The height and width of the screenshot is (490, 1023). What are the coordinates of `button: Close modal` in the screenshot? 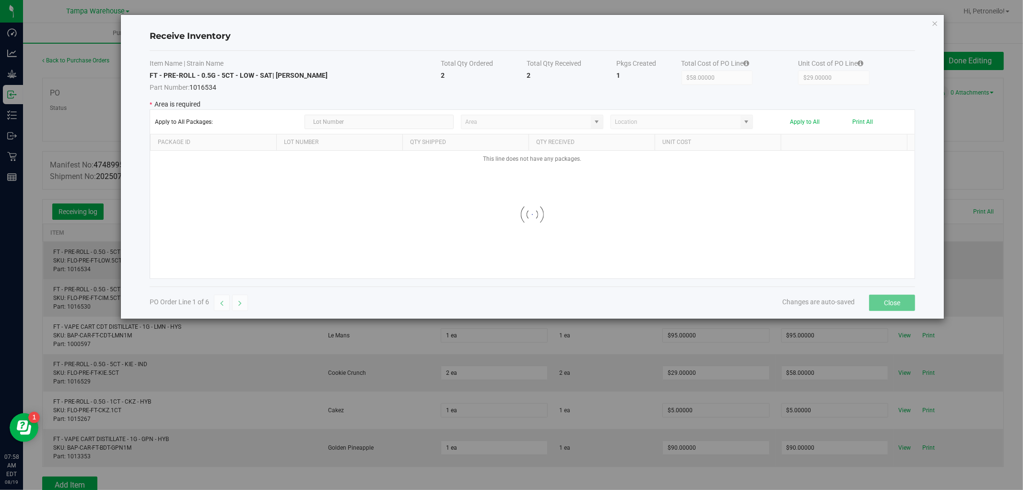 It's located at (935, 23).